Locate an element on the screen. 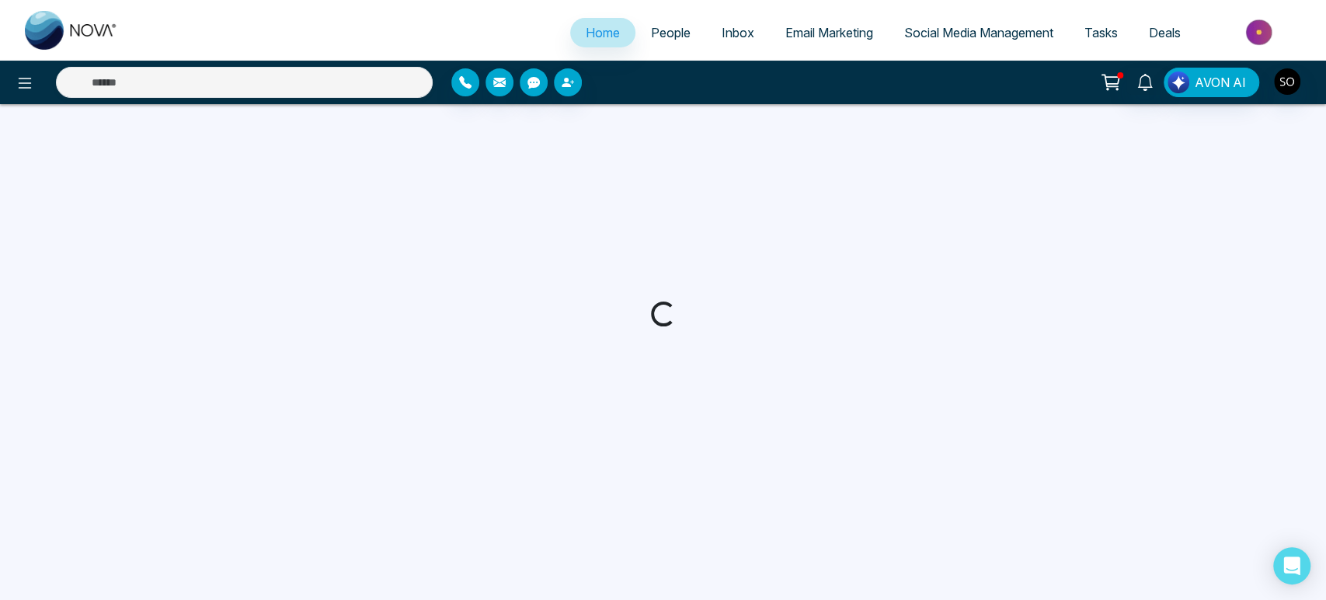  span: Tasks is located at coordinates (1101, 33).